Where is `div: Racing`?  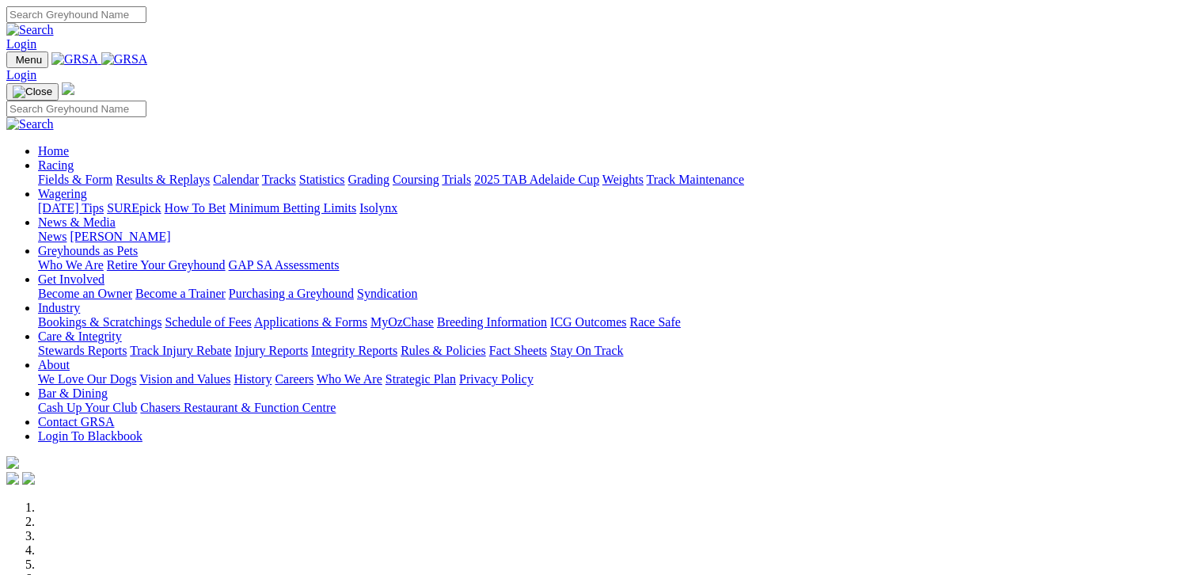
div: Racing is located at coordinates (618, 180).